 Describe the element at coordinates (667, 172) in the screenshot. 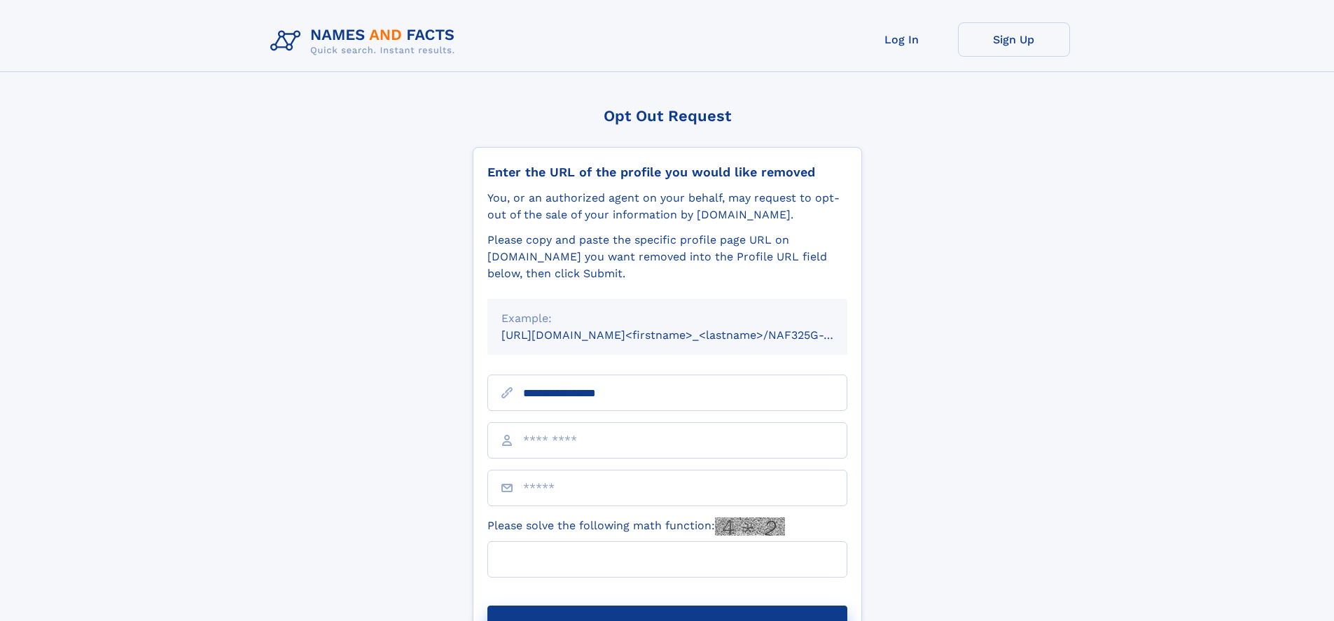

I see `div: Enter the URL of the profile you would like removed` at that location.